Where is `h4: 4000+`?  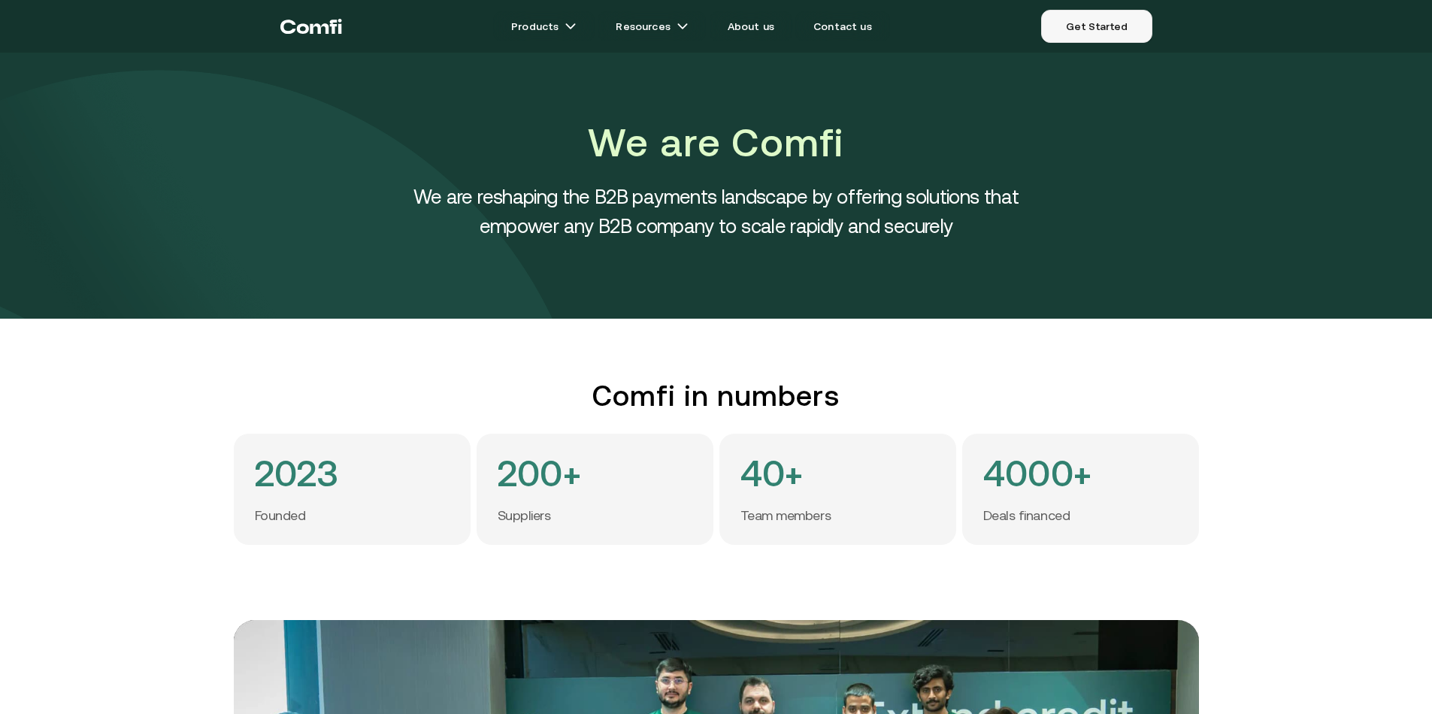 h4: 4000+ is located at coordinates (1037, 474).